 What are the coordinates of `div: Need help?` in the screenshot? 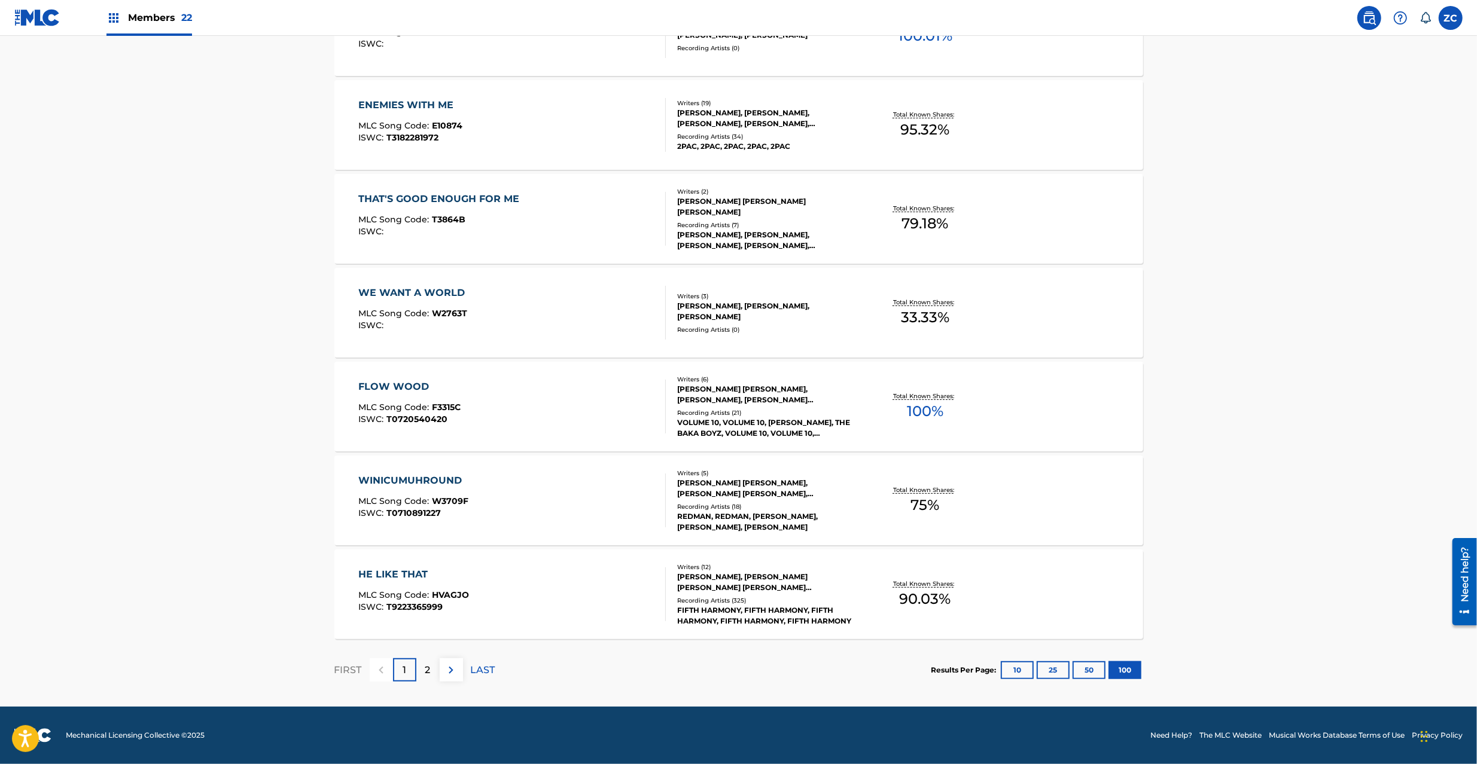 It's located at (21, 41).